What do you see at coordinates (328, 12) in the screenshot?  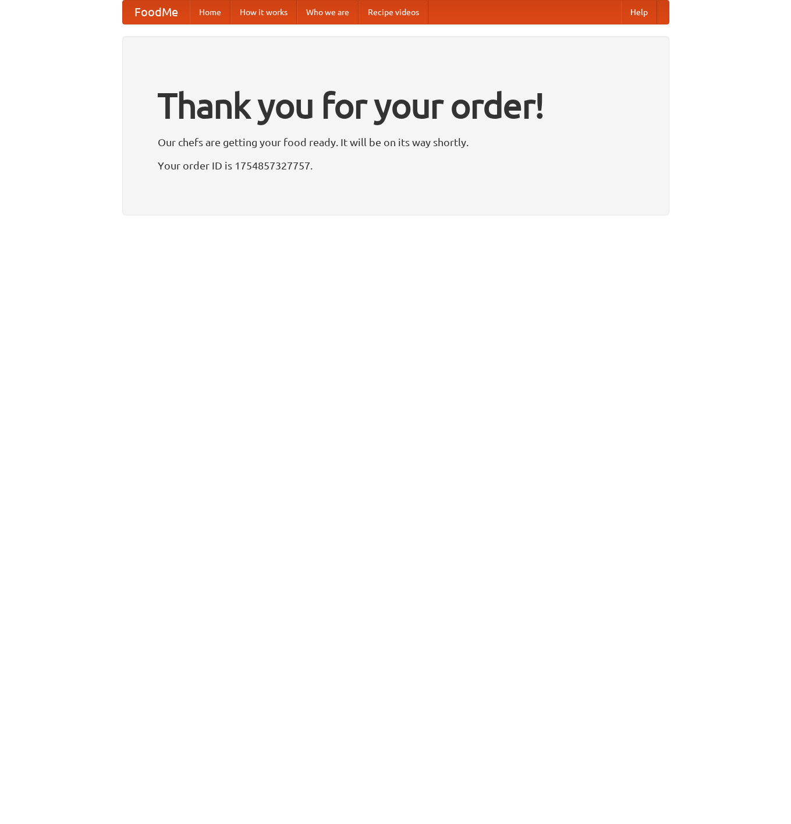 I see `a: Who we are` at bounding box center [328, 12].